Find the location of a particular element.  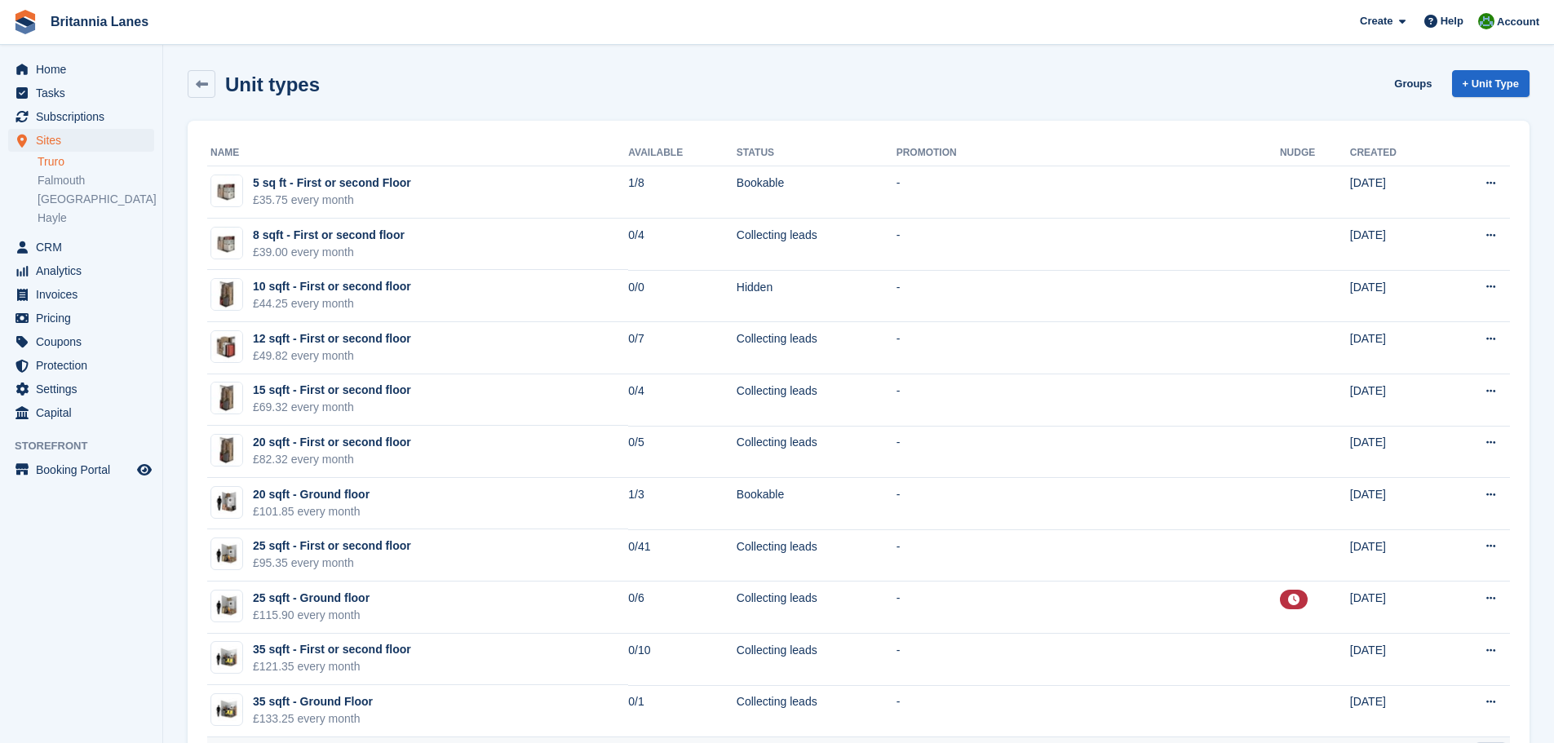

th: Status is located at coordinates (816, 153).